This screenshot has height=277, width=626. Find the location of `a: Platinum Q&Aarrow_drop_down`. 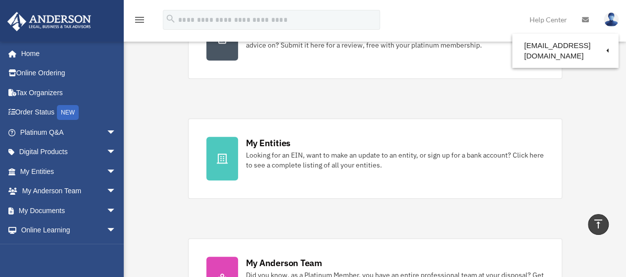

a: Platinum Q&Aarrow_drop_down is located at coordinates (69, 132).